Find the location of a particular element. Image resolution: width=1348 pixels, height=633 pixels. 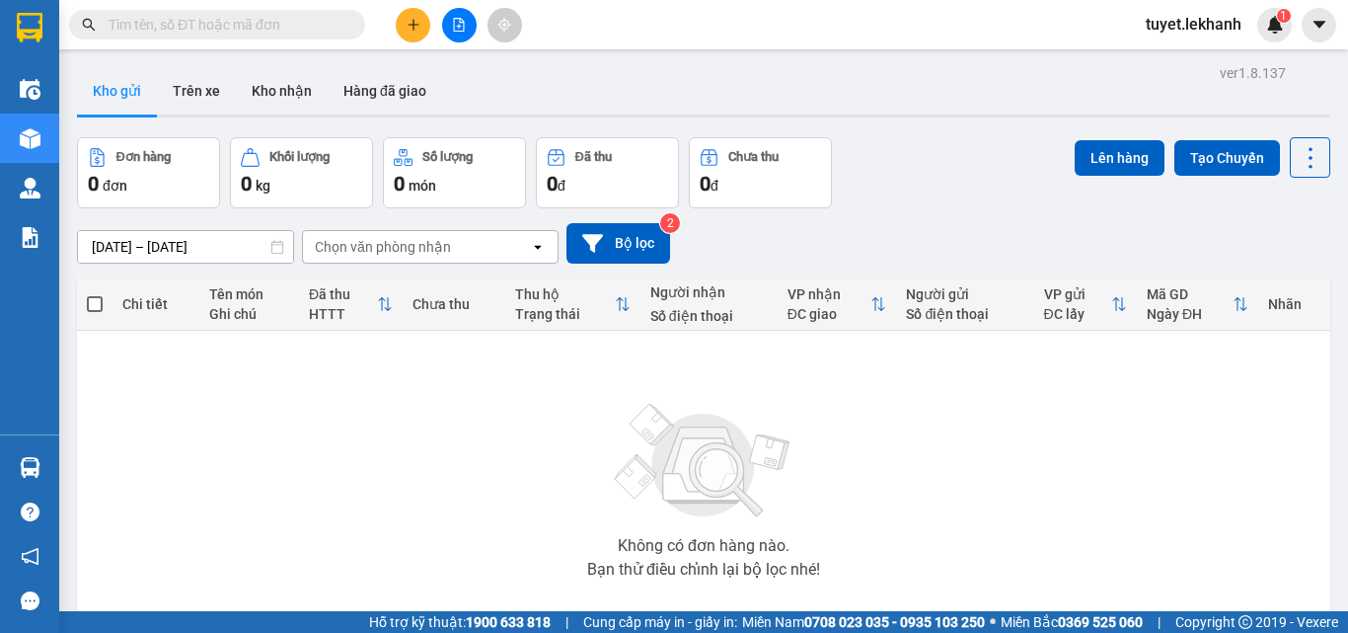

span: kg is located at coordinates (263, 186).